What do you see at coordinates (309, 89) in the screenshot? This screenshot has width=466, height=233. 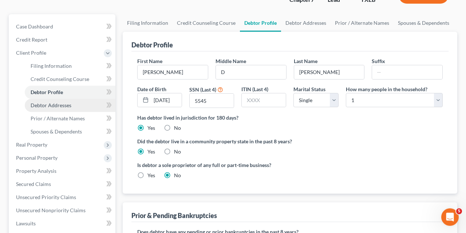 I see `label: Marital Status` at bounding box center [309, 89].